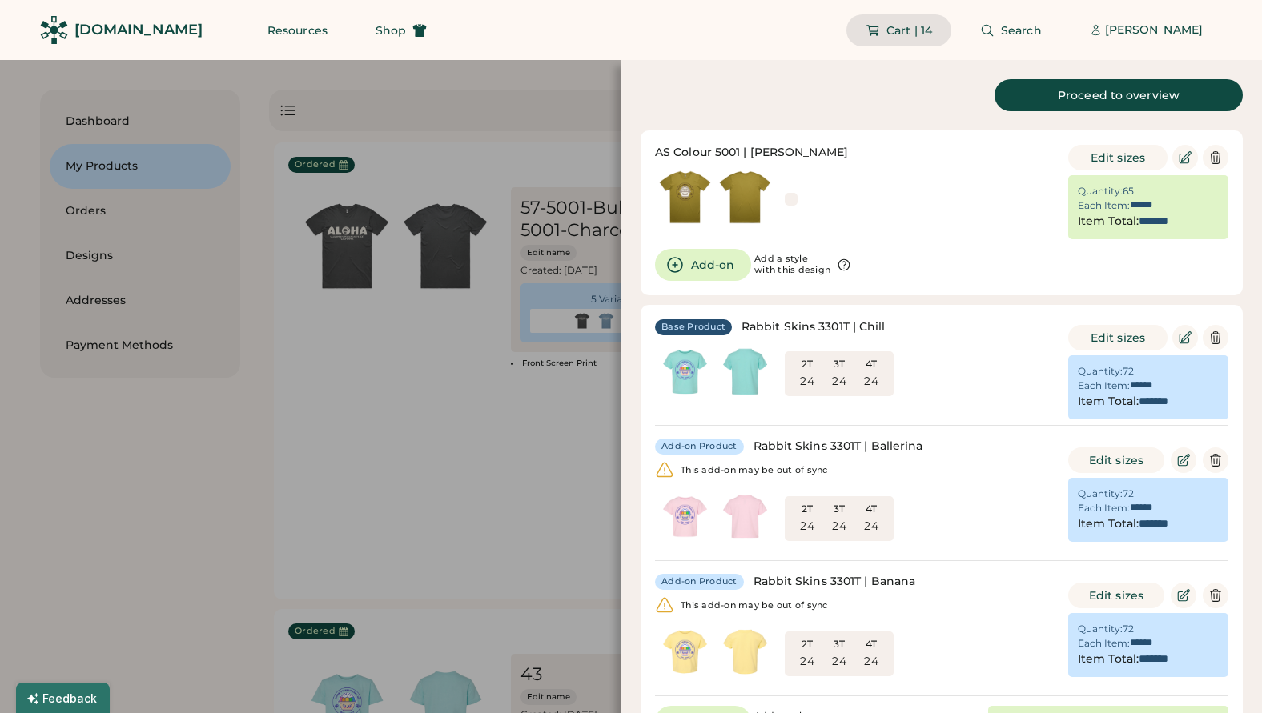 The image size is (1262, 713). Describe the element at coordinates (838, 447) in the screenshot. I see `div: Rabbit Skins 3301T | Ballerina` at that location.